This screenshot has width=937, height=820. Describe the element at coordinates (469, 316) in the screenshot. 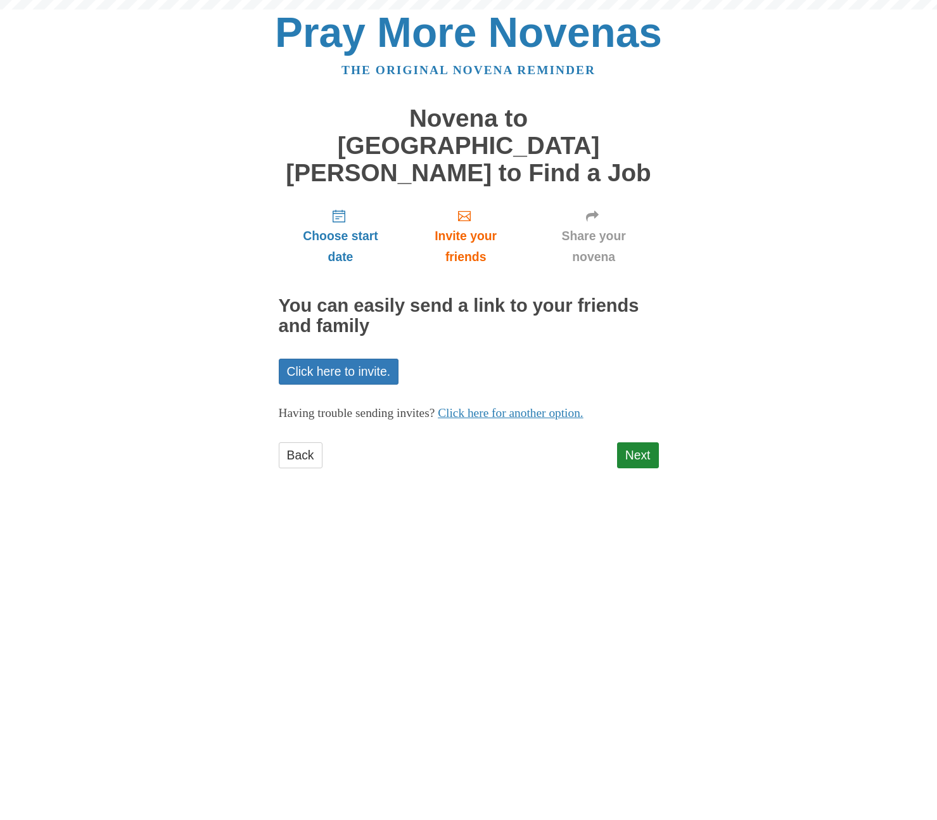

I see `h2: You can easily send a link to your friends and family` at that location.